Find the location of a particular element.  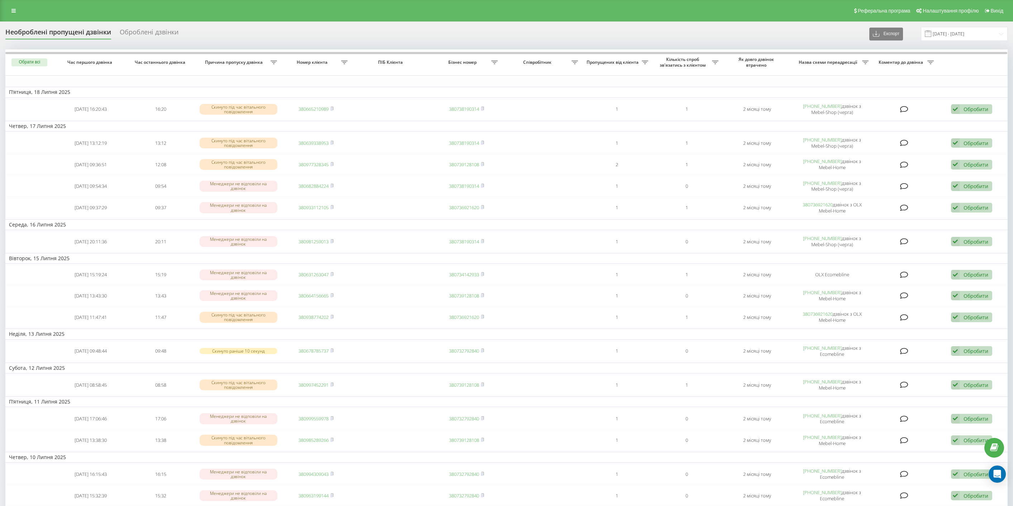

span: Як довго дзвінок втрачено is located at coordinates (757, 62).